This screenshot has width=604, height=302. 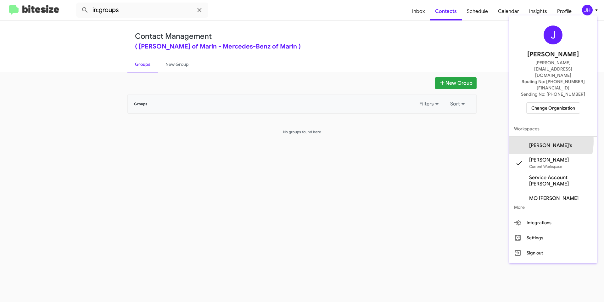 I want to click on button: Sign out, so click(x=553, y=252).